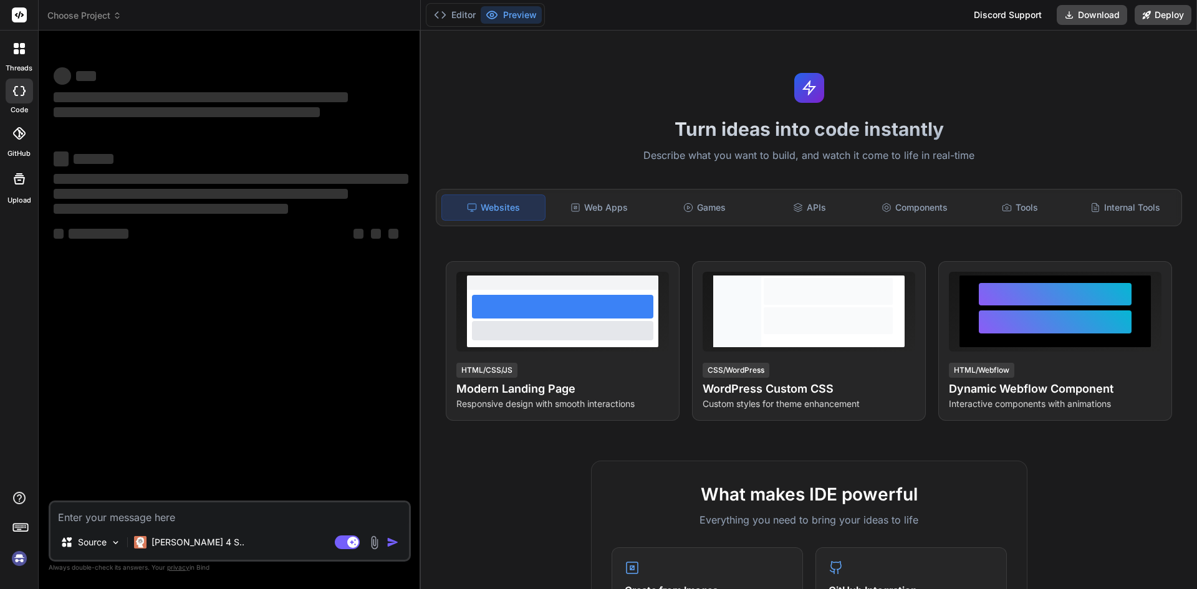 The image size is (1197, 589). What do you see at coordinates (19, 153) in the screenshot?
I see `label: GitHub` at bounding box center [19, 153].